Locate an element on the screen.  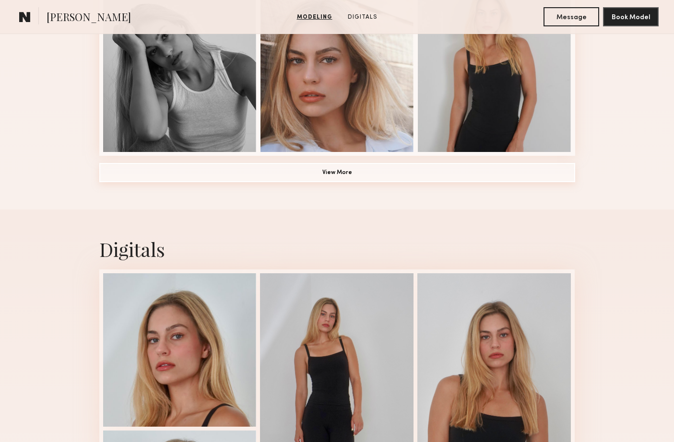
button: Message is located at coordinates (571, 17).